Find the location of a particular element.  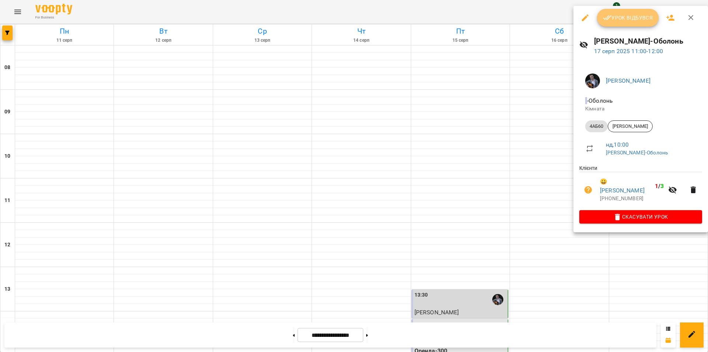

p: Кімната is located at coordinates (641, 109).